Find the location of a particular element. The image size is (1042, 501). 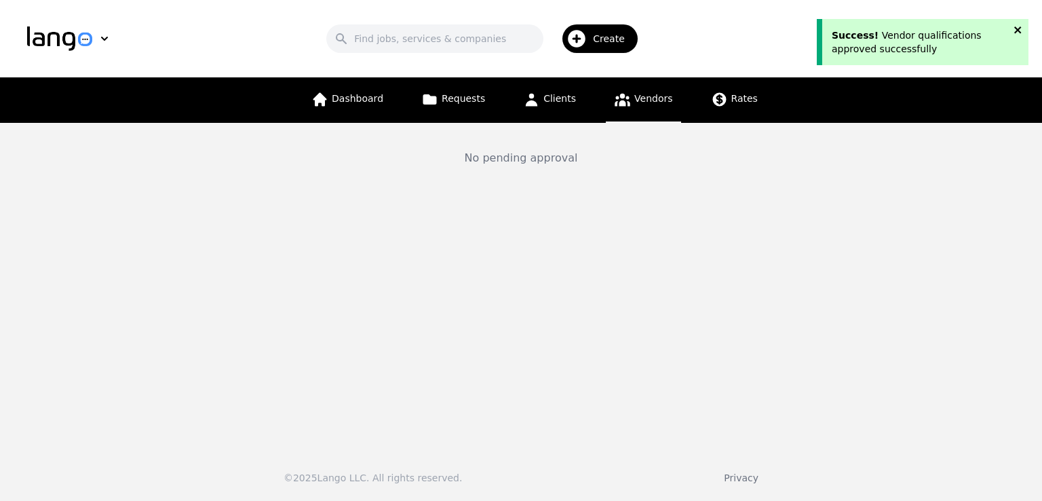

span: Clients is located at coordinates (560, 98).